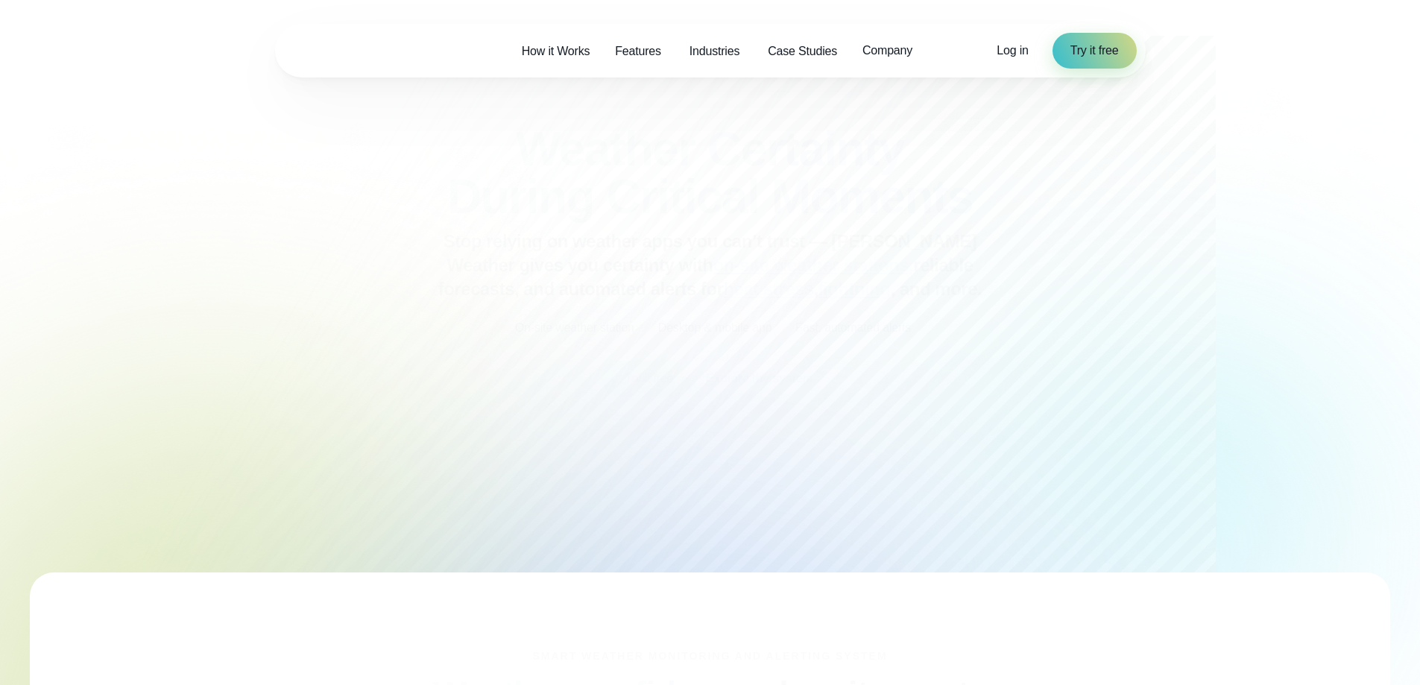  What do you see at coordinates (1094, 51) in the screenshot?
I see `span: Try it free` at bounding box center [1094, 51].